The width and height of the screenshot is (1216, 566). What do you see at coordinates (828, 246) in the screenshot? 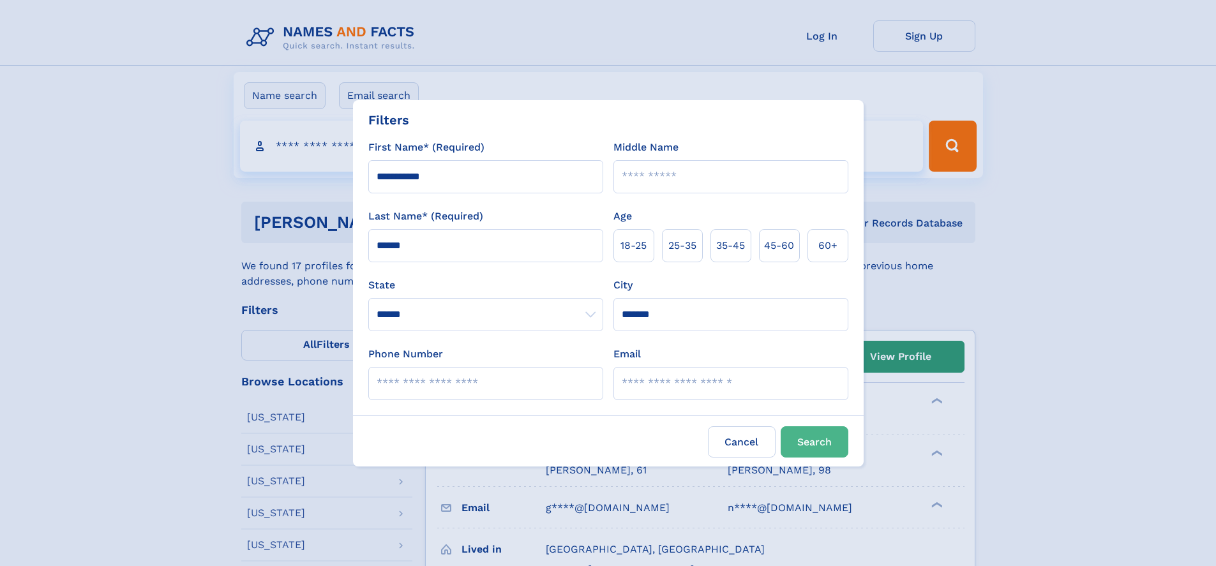
I see `span: 60+` at bounding box center [828, 246].